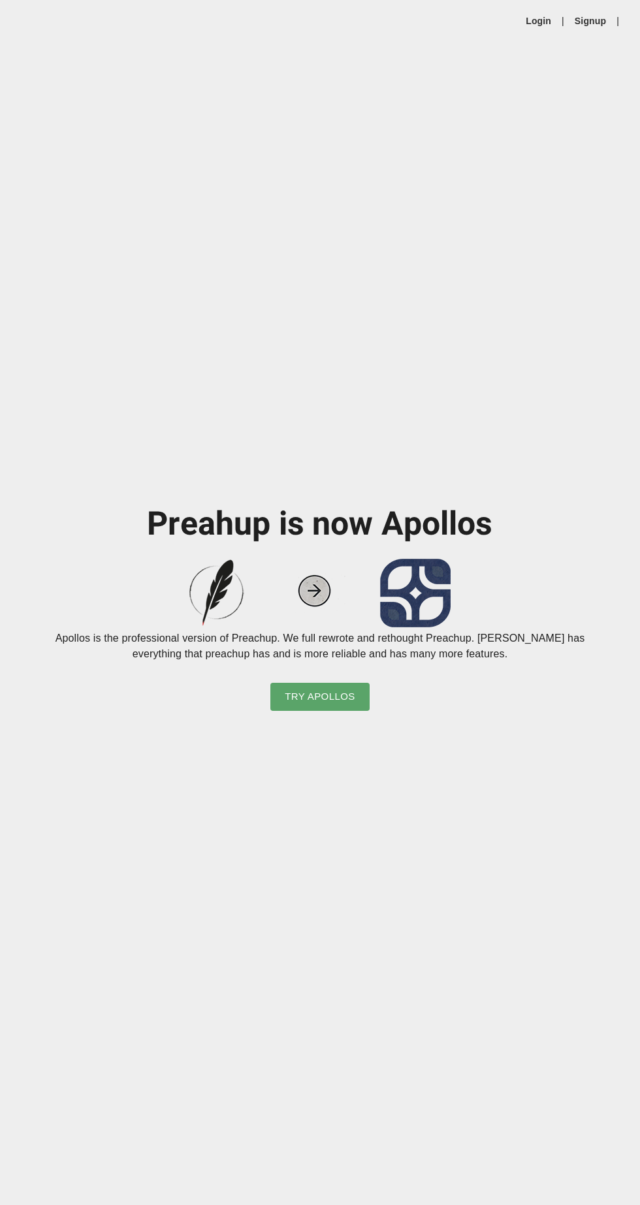  I want to click on button: Try Apollos, so click(320, 696).